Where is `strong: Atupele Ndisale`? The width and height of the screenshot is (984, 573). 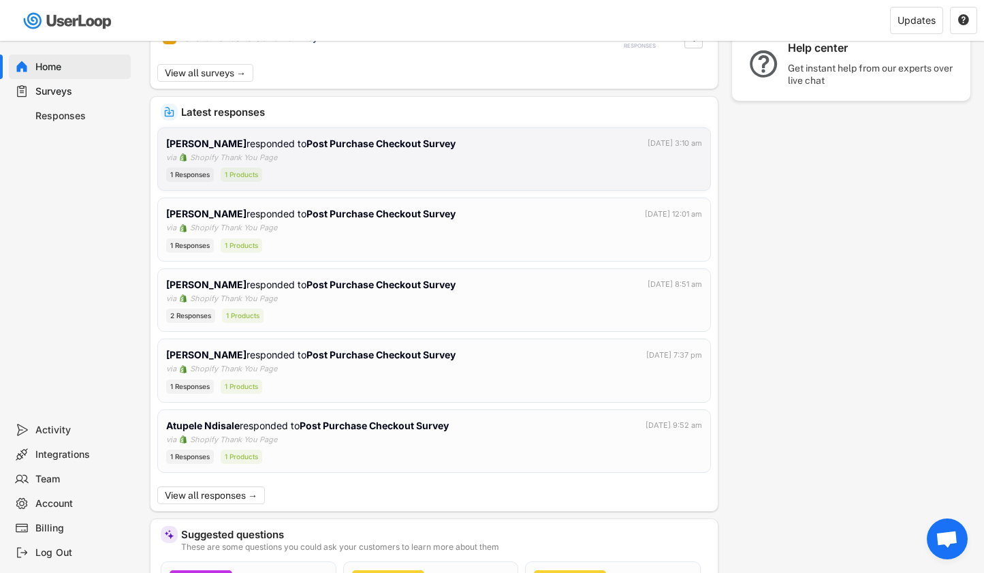 strong: Atupele Ndisale is located at coordinates (203, 425).